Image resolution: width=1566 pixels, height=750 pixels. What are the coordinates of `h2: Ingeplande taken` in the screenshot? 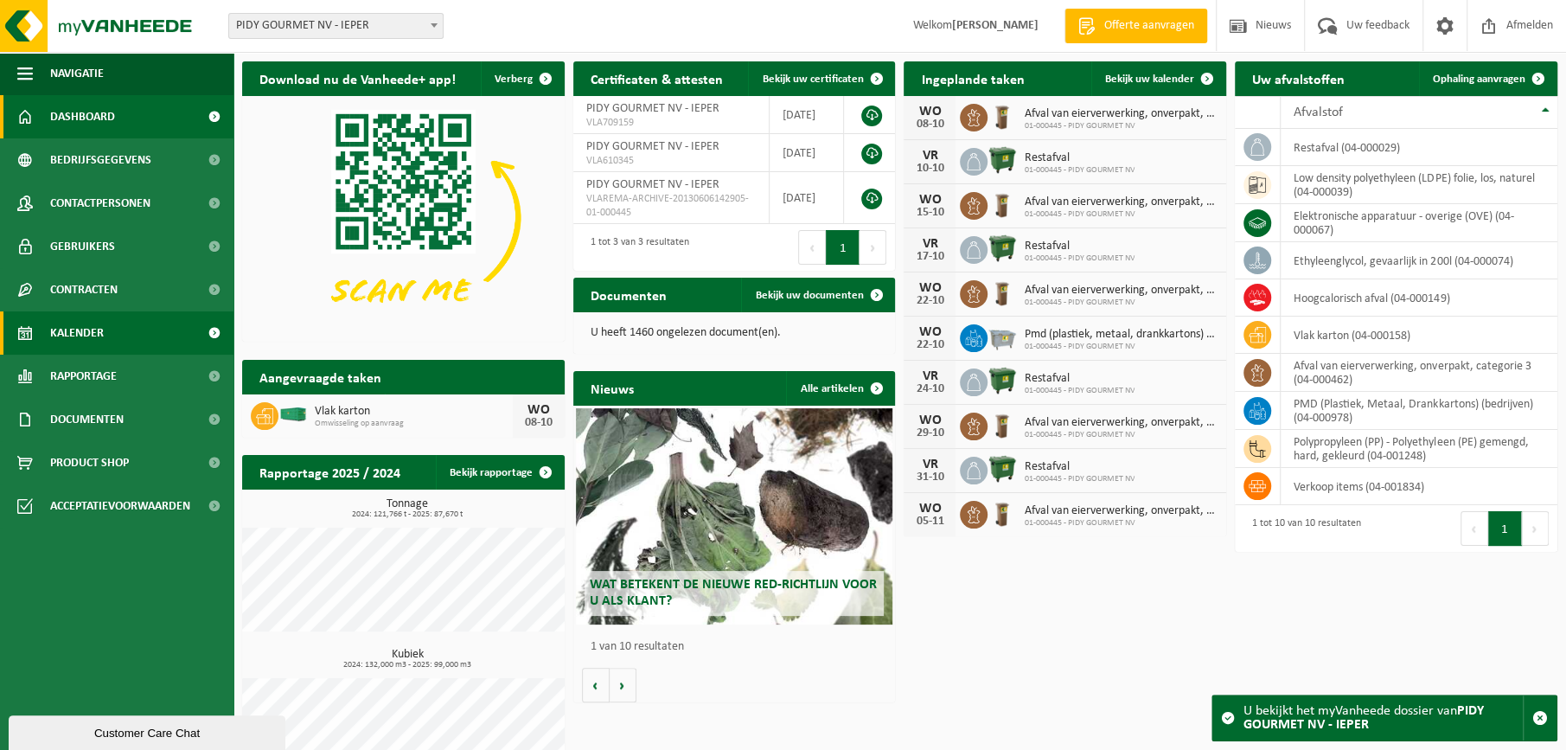 It's located at (972, 78).